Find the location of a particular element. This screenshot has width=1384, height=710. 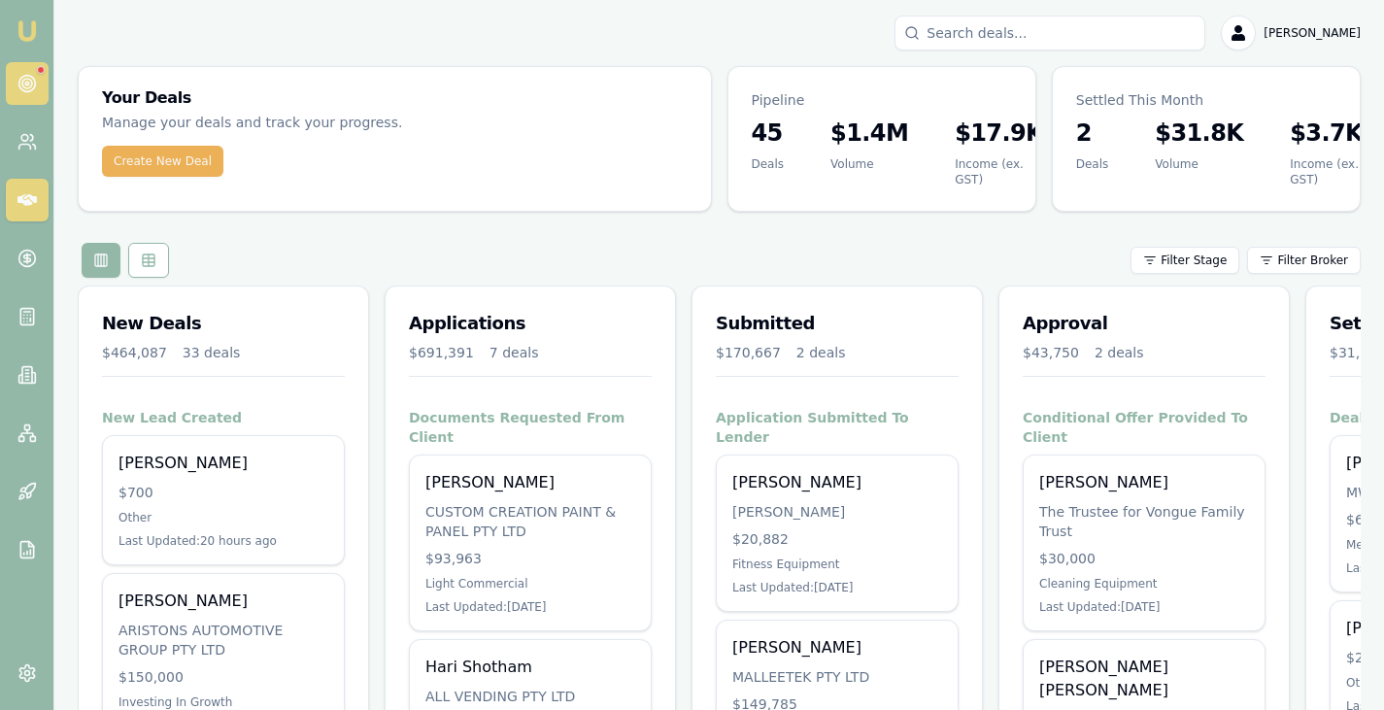

h4: New Lead Created is located at coordinates (223, 418).